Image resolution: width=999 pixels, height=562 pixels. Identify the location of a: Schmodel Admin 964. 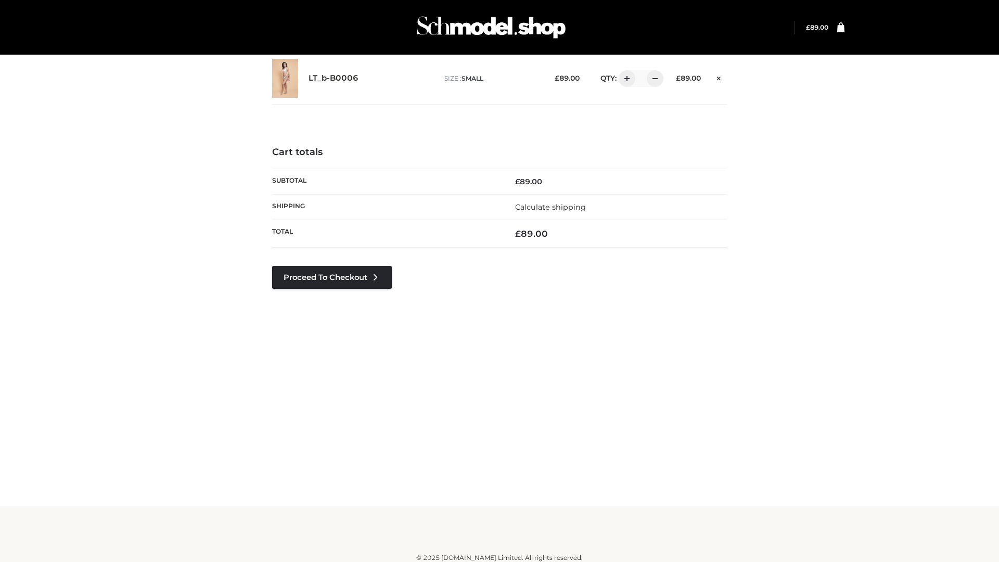
(491, 27).